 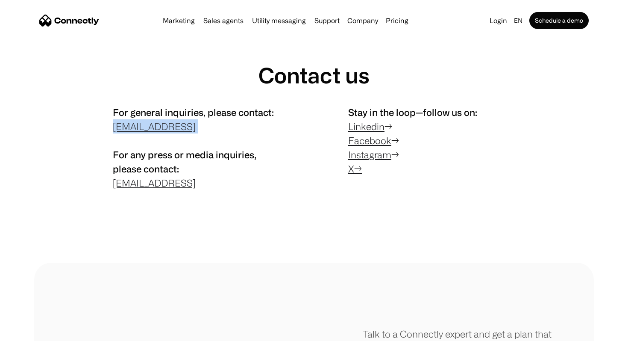 What do you see at coordinates (363, 21) in the screenshot?
I see `div: Company` at bounding box center [363, 21].